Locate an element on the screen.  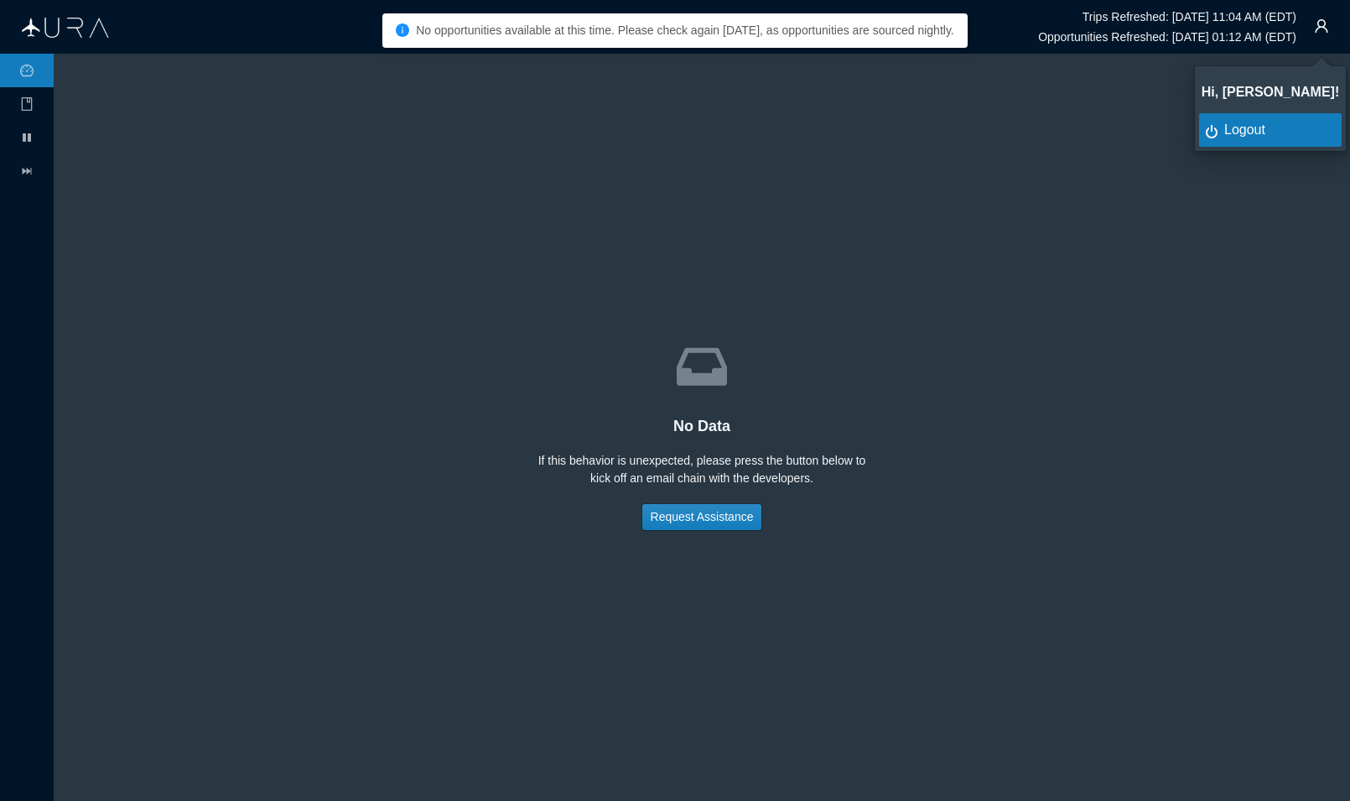
i: icon: fast-forward is located at coordinates (27, 171).